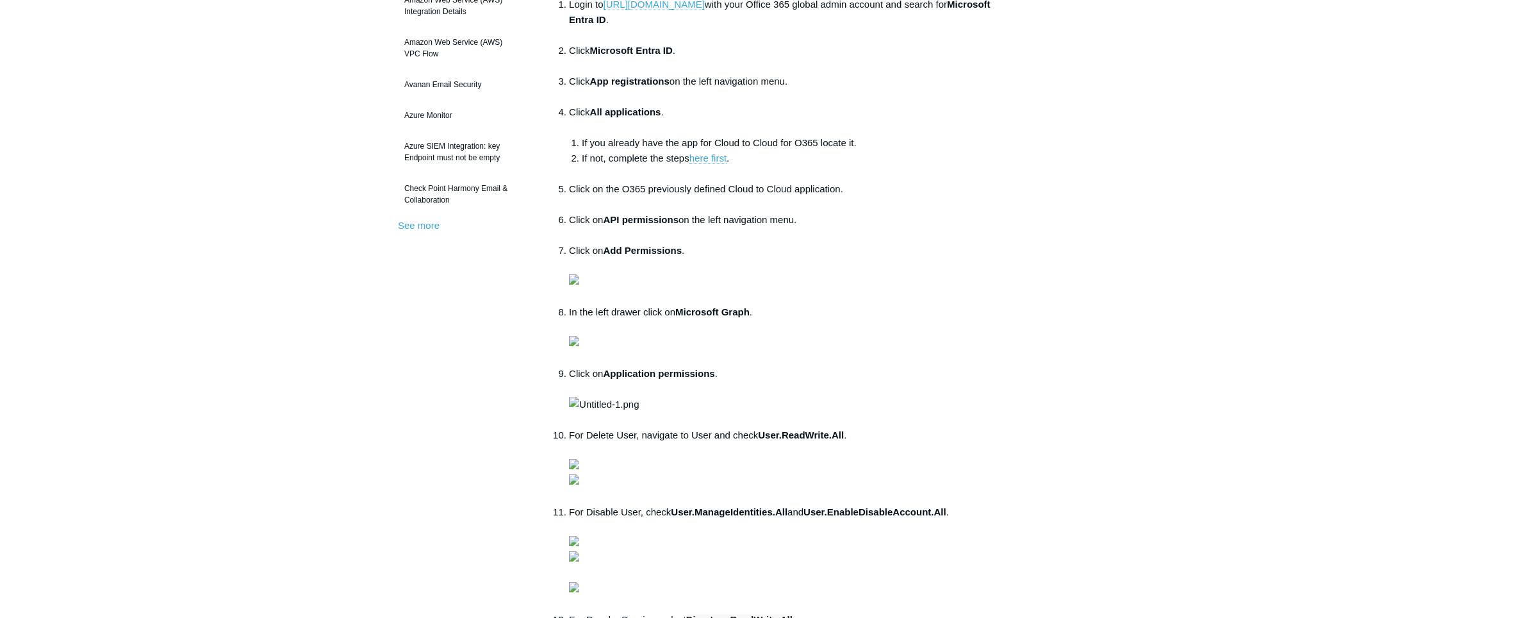  What do you see at coordinates (574, 341) in the screenshot?
I see `img: 28485733007891` at bounding box center [574, 341].